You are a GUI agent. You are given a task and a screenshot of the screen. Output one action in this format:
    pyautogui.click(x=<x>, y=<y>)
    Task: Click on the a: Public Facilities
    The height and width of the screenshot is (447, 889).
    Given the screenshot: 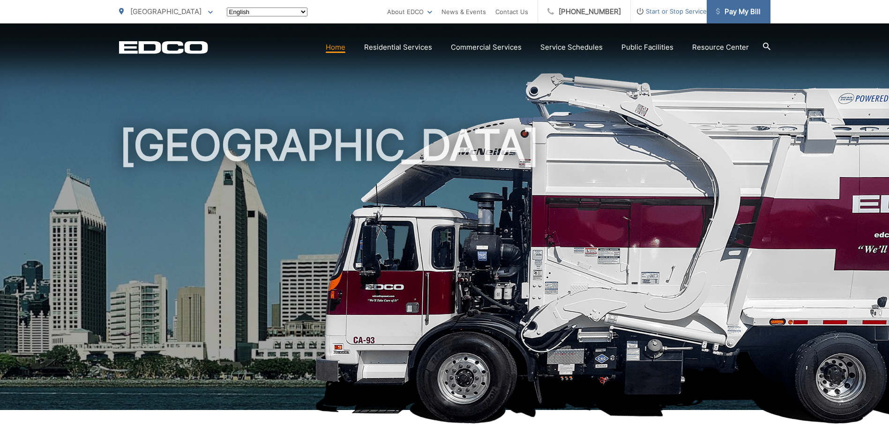 What is the action you would take?
    pyautogui.click(x=647, y=47)
    